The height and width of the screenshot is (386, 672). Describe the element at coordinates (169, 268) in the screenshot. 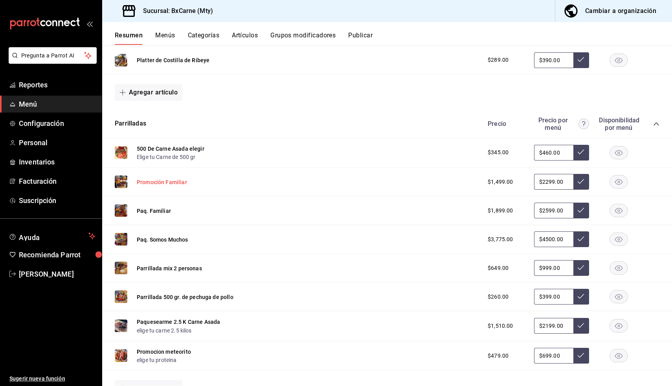

I see `button: Parrillada mix 2 personas` at that location.